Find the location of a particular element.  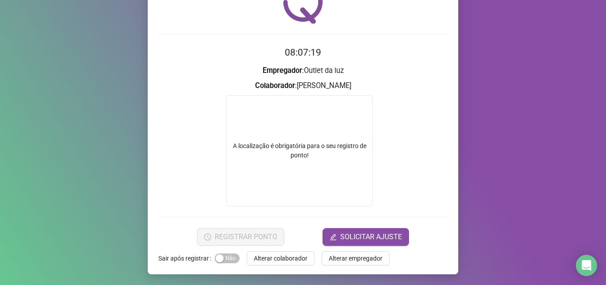

span: SOLICITAR AJUSTE is located at coordinates (371, 237).